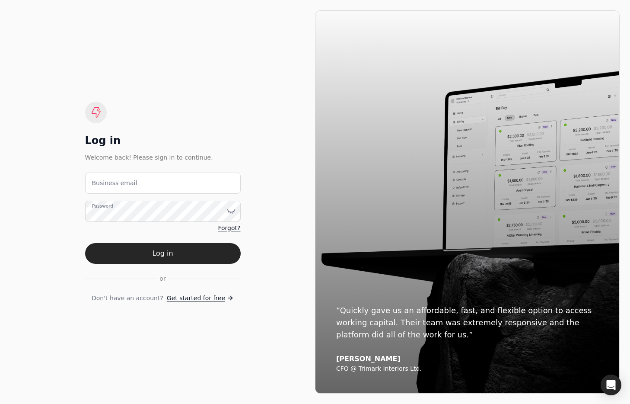  What do you see at coordinates (163, 141) in the screenshot?
I see `div: Log in` at bounding box center [163, 141].